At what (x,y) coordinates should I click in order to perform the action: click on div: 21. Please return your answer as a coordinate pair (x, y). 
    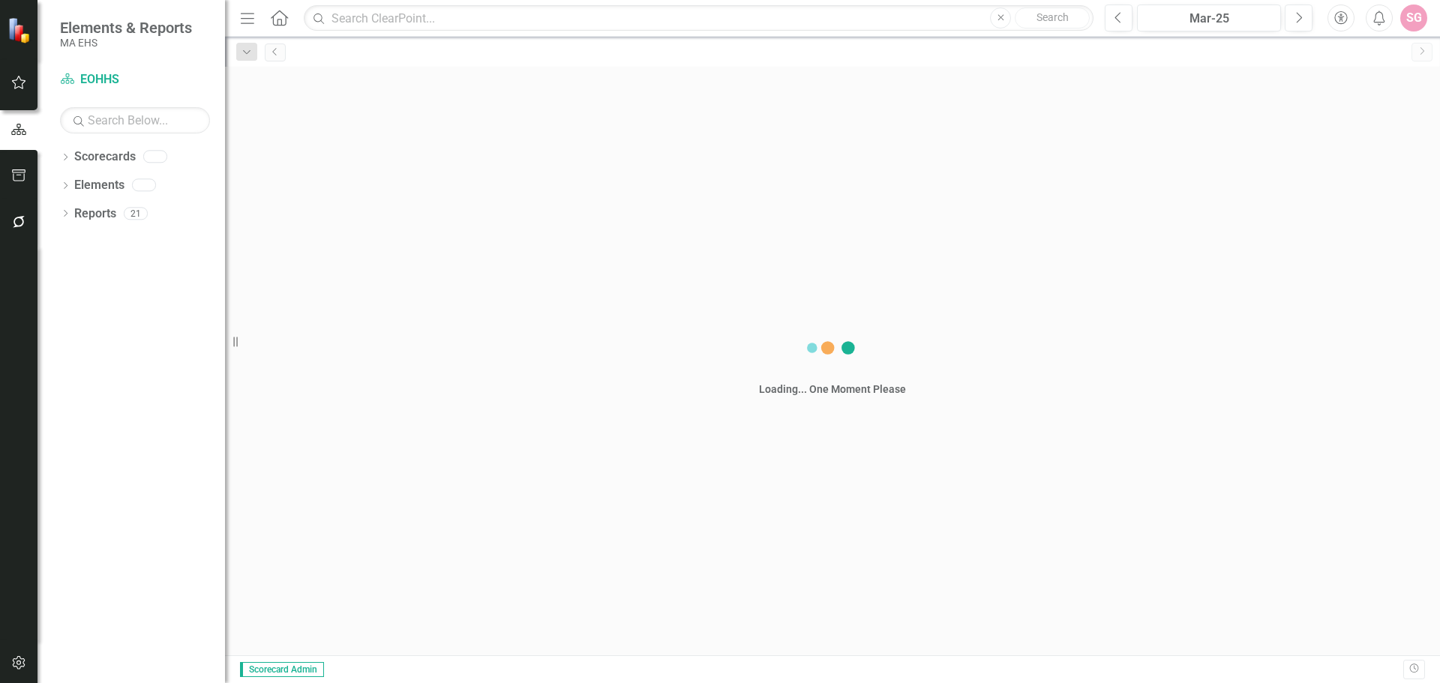
    Looking at the image, I should click on (136, 213).